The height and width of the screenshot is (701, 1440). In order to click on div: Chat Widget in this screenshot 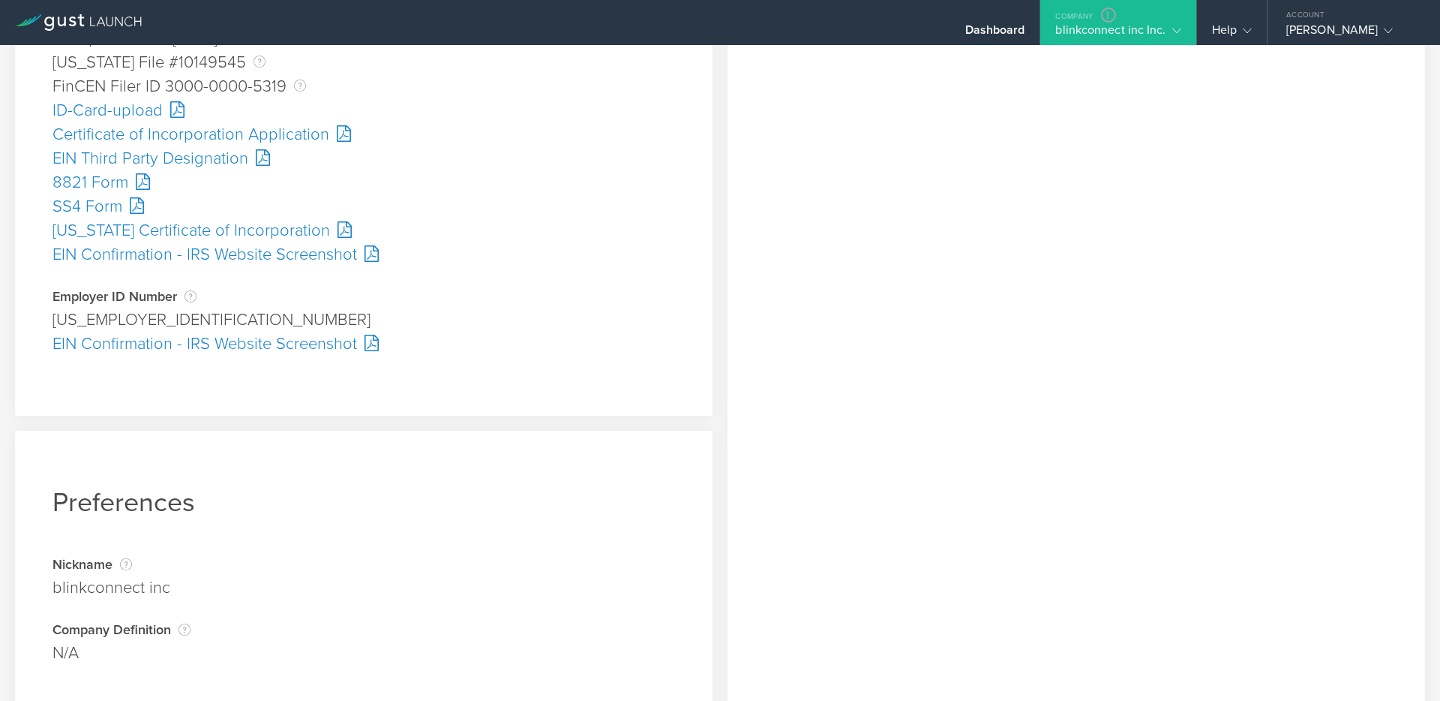, I will do `click(1403, 665)`.